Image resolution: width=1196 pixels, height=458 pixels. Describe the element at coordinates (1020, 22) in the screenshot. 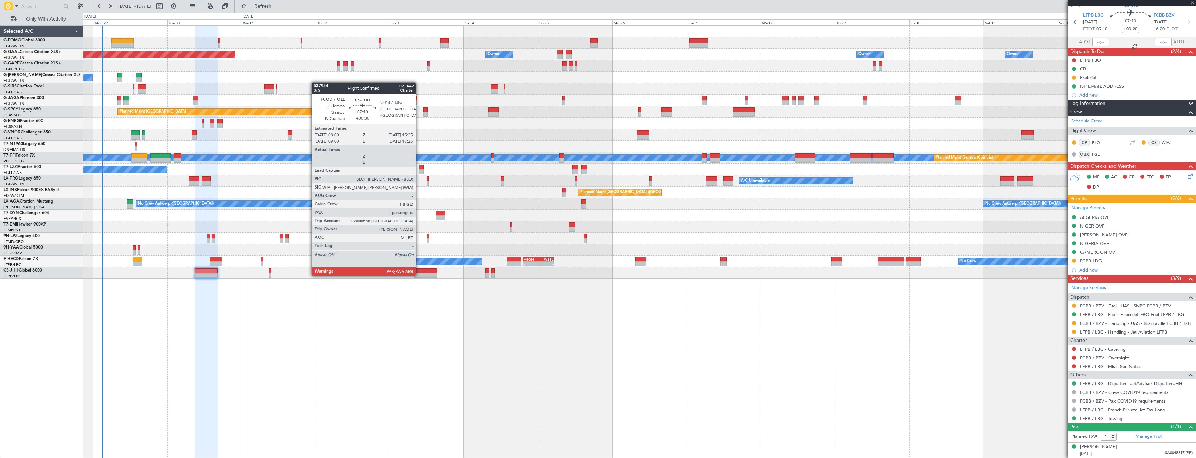

I see `div: Sat 11` at that location.